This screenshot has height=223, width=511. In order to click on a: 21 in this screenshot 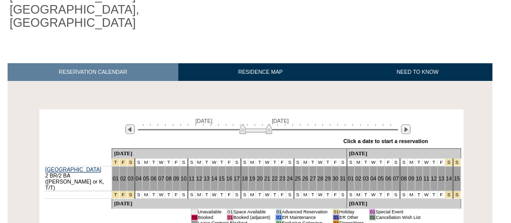, I will do `click(267, 178)`.